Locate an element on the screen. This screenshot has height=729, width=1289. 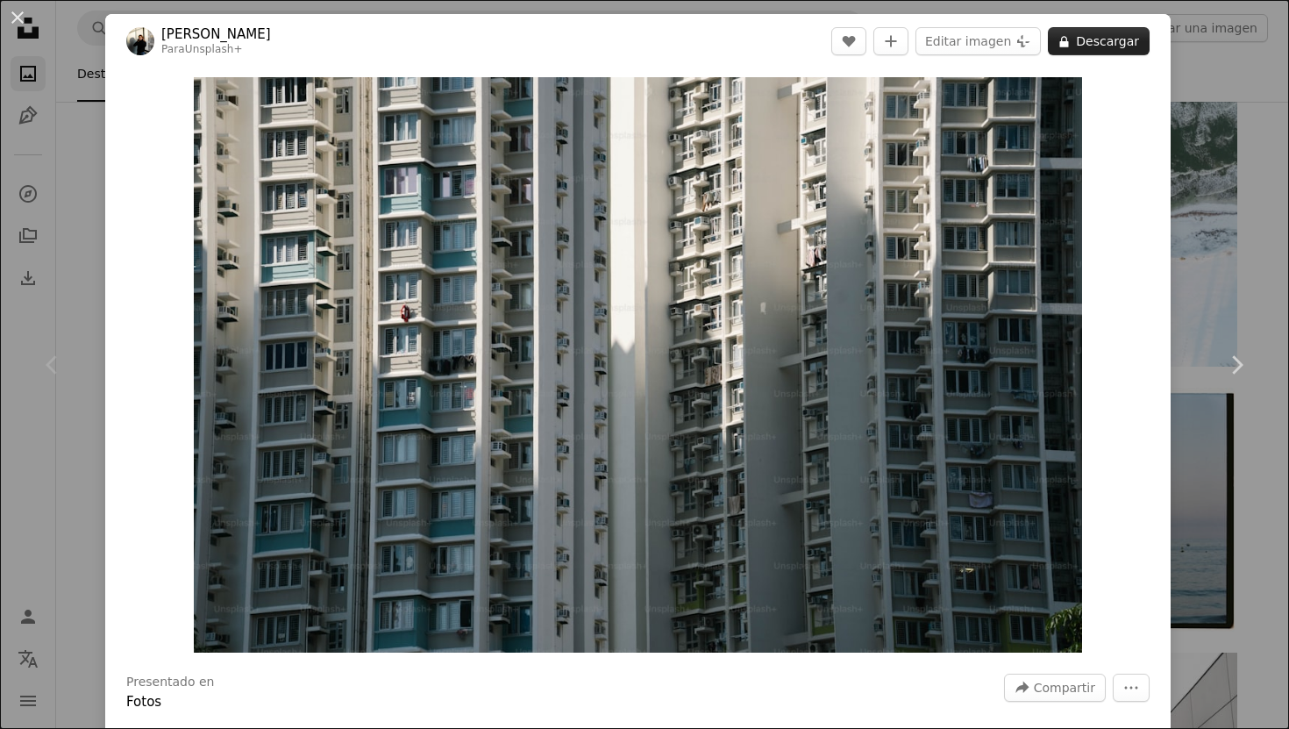
button: Añade a la colección is located at coordinates (891, 41).